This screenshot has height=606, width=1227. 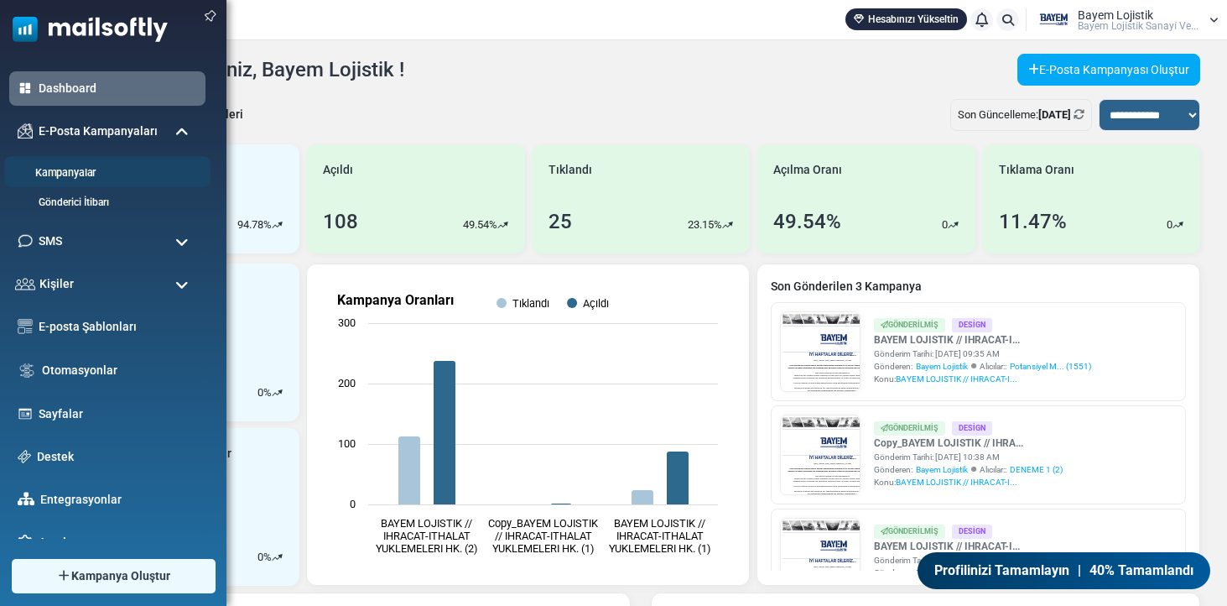 What do you see at coordinates (906, 19) in the screenshot?
I see `a: Hesabınızı Yükseltin` at bounding box center [906, 19].